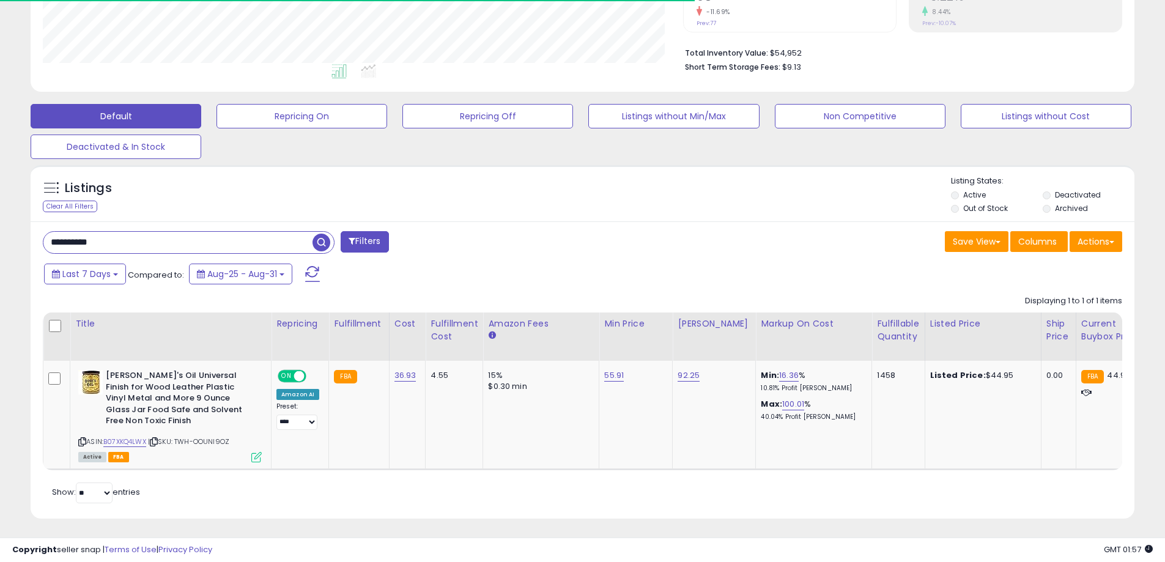 This screenshot has height=562, width=1165. What do you see at coordinates (1073, 301) in the screenshot?
I see `div: Displaying 1 to 1 of 1 items` at bounding box center [1073, 301].